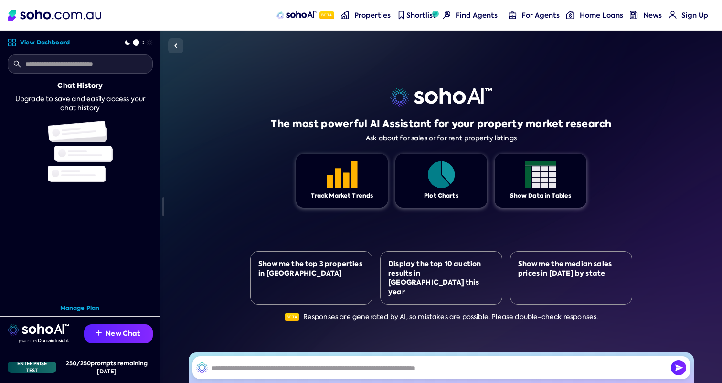 This screenshot has width=722, height=383. What do you see at coordinates (80, 308) in the screenshot?
I see `a: Manage Plan` at bounding box center [80, 308].